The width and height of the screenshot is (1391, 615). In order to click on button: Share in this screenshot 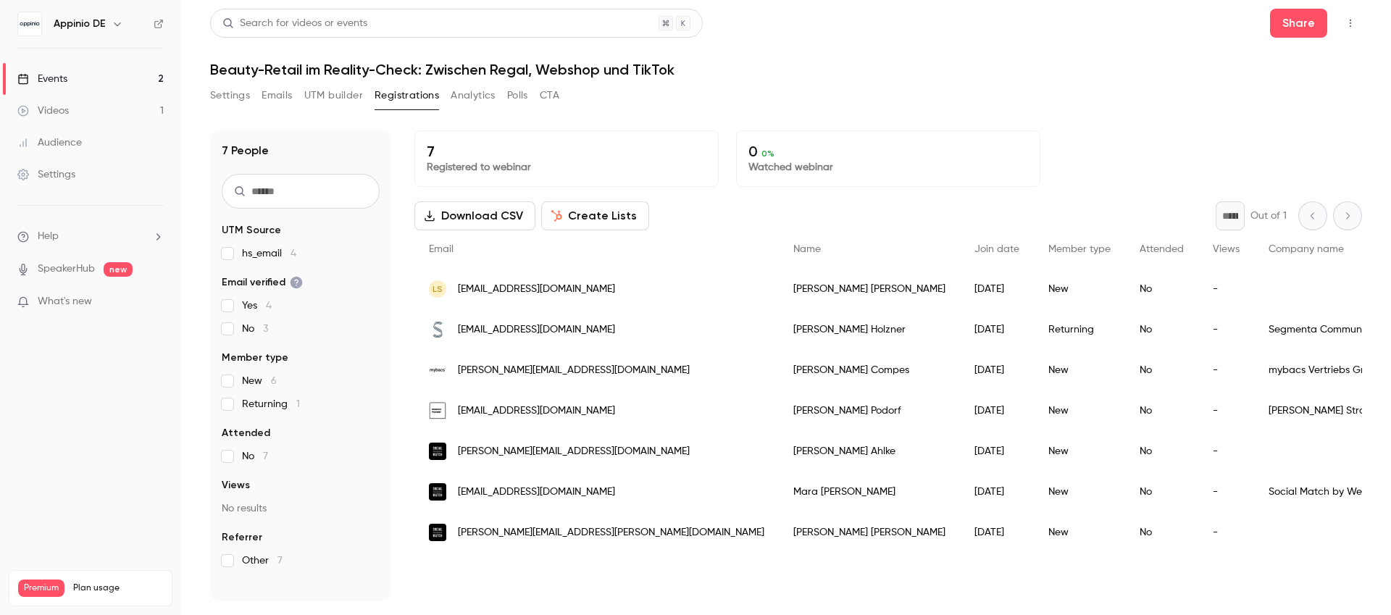, I will do `click(1298, 23)`.